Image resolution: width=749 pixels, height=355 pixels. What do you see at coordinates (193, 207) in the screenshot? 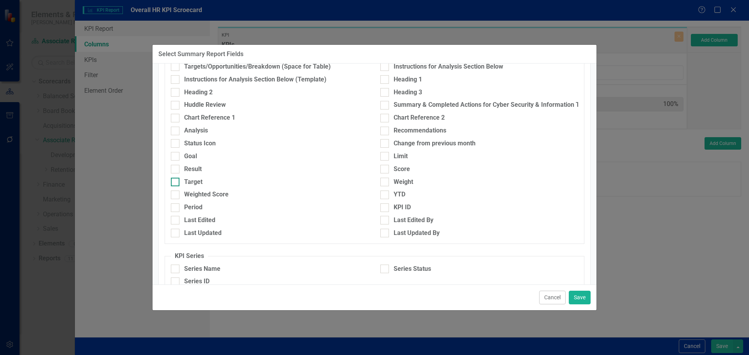
I see `div: Period` at bounding box center [193, 207].